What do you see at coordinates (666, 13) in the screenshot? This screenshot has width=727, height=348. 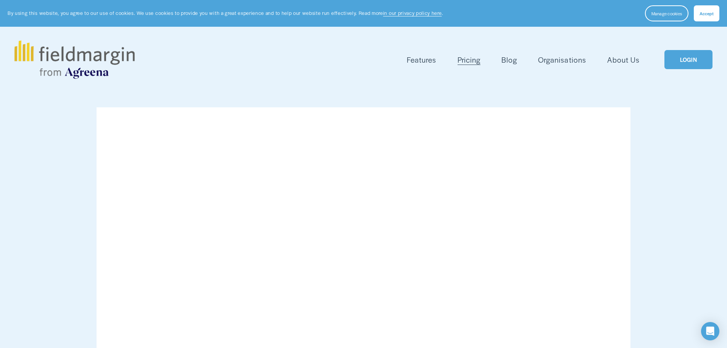 I see `button: Manage cookies` at bounding box center [666, 13].